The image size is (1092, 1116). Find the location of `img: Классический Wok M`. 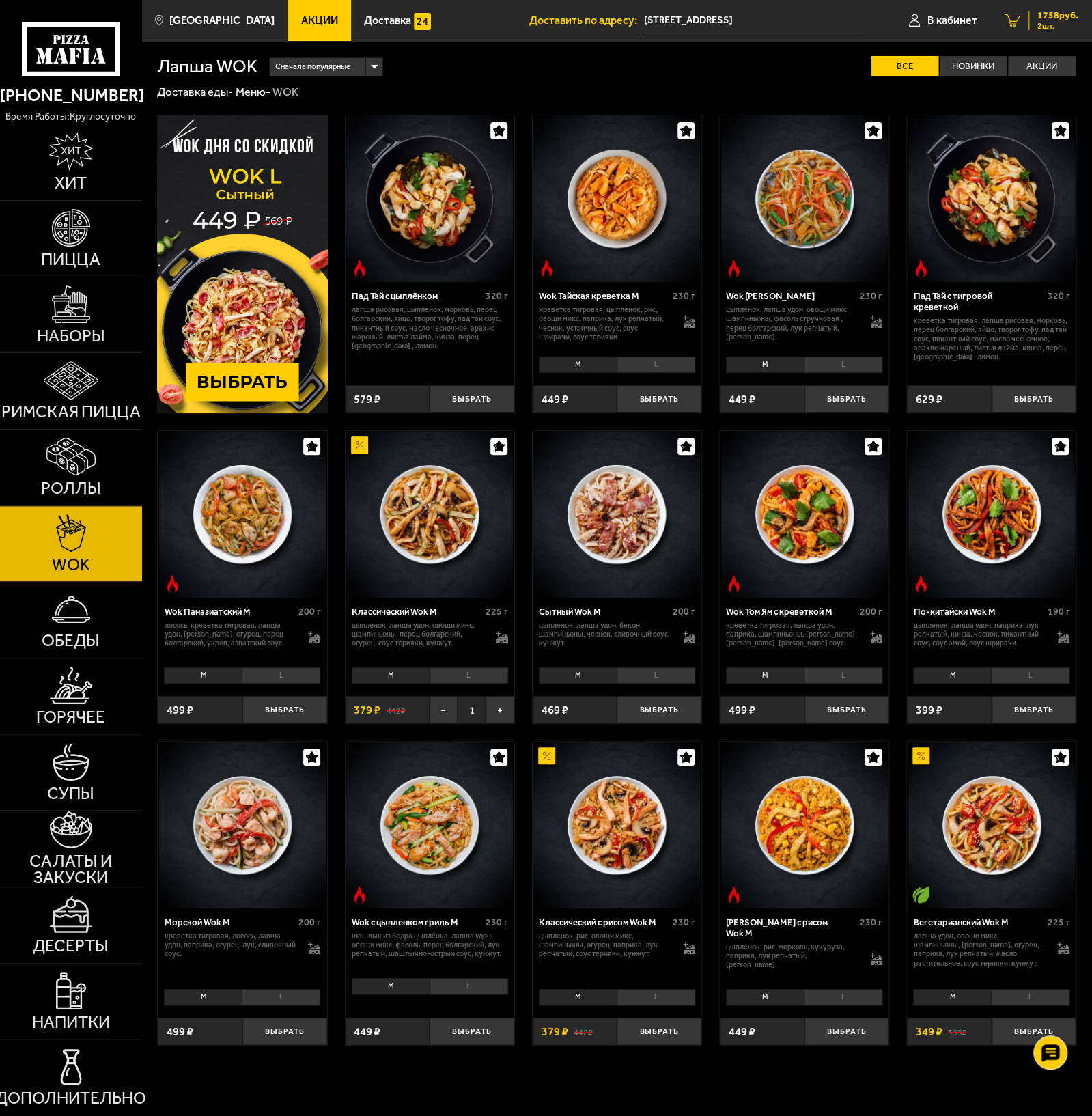

img: Классический Wok M is located at coordinates (430, 515).